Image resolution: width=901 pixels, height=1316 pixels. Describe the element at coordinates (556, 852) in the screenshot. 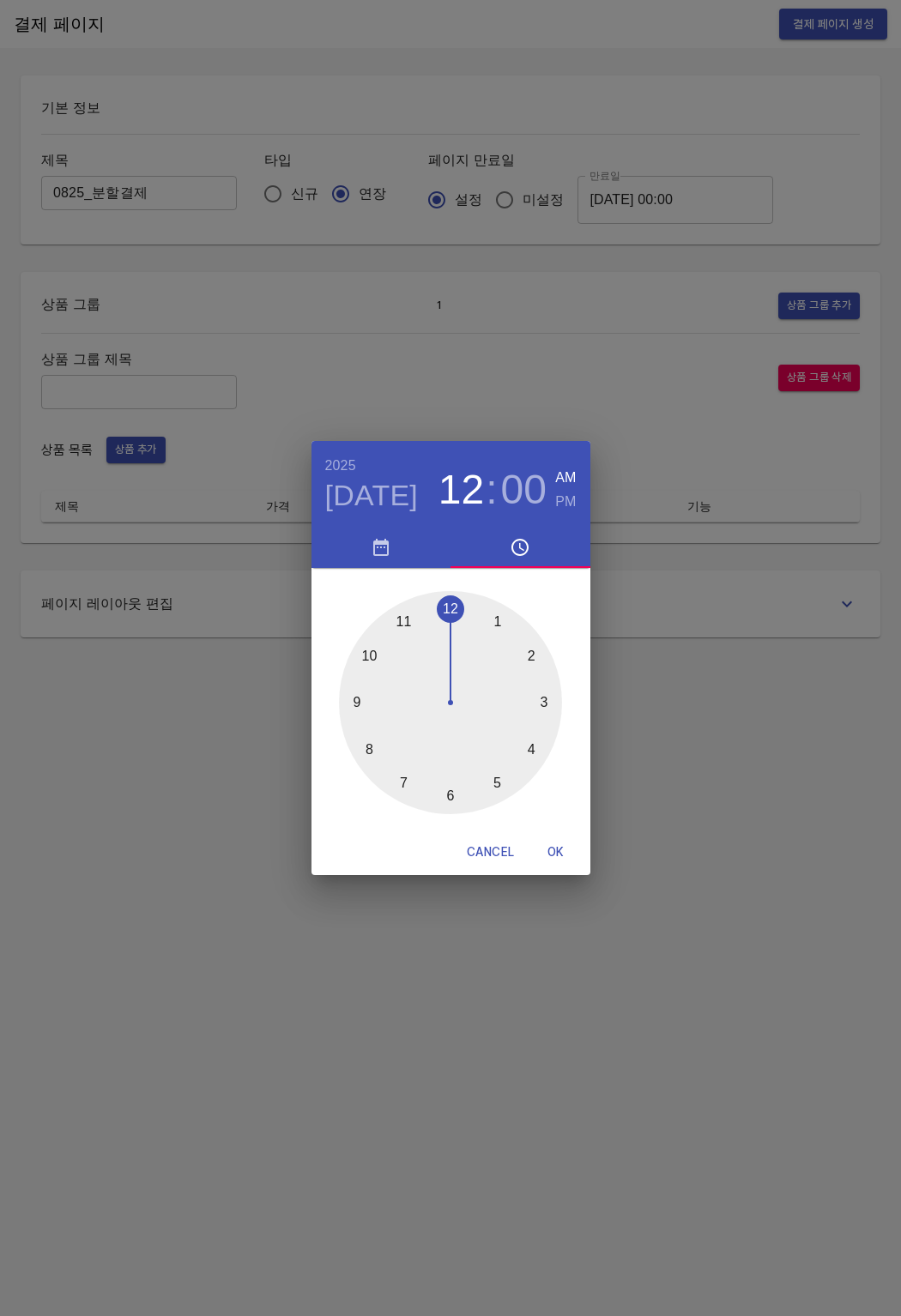

I see `span: OK` at that location.